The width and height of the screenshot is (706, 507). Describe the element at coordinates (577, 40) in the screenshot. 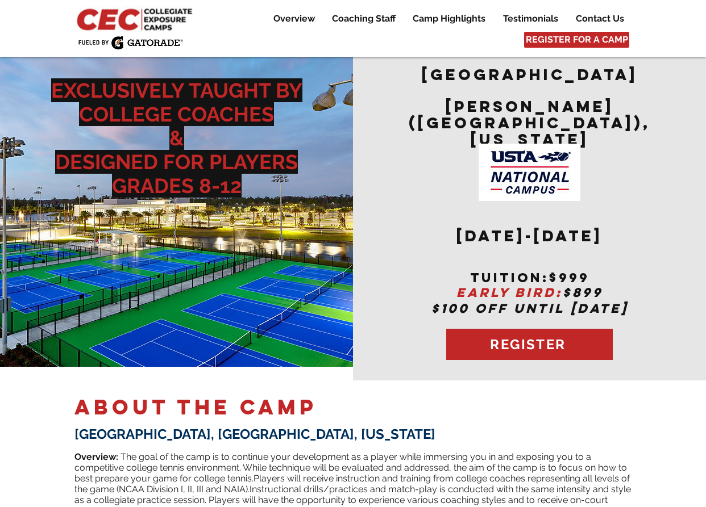

I see `span: REGISTER FOR A CAMP` at that location.